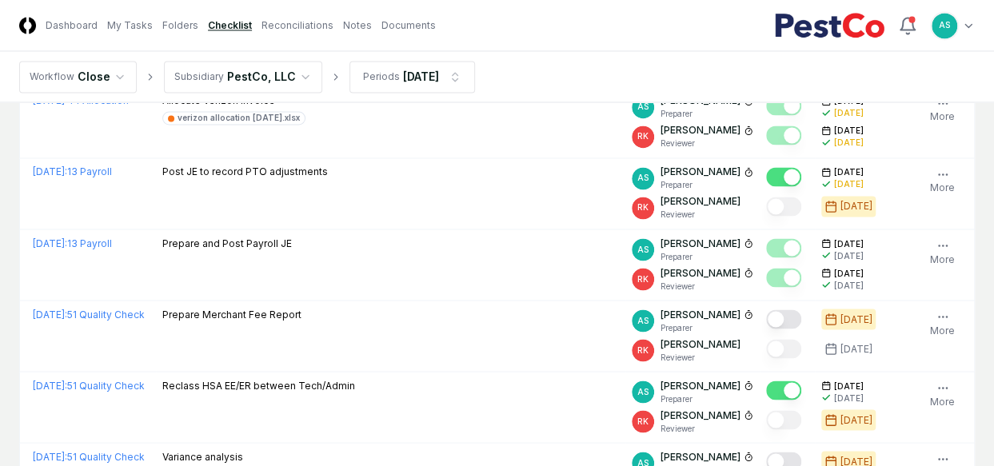 This screenshot has height=466, width=994. What do you see at coordinates (247, 77) in the screenshot?
I see `nav: breadcrumb` at bounding box center [247, 77].